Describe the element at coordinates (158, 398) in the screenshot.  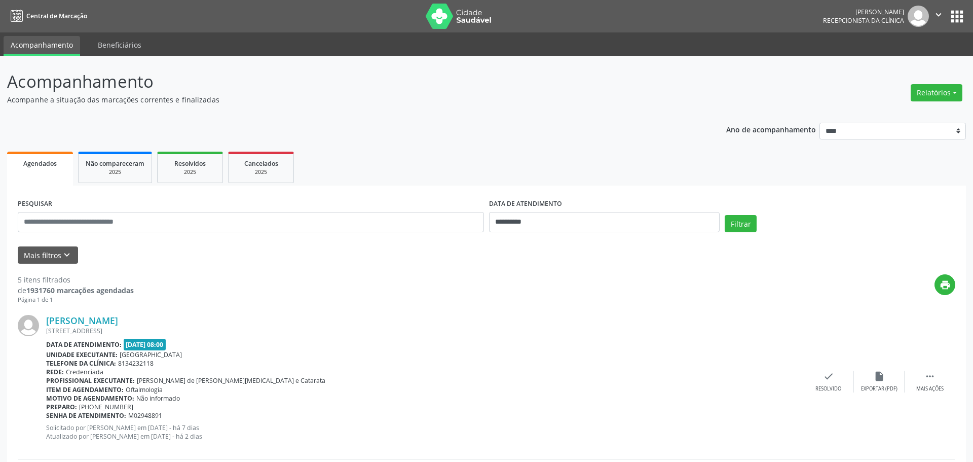
I see `span: Não informado` at that location.